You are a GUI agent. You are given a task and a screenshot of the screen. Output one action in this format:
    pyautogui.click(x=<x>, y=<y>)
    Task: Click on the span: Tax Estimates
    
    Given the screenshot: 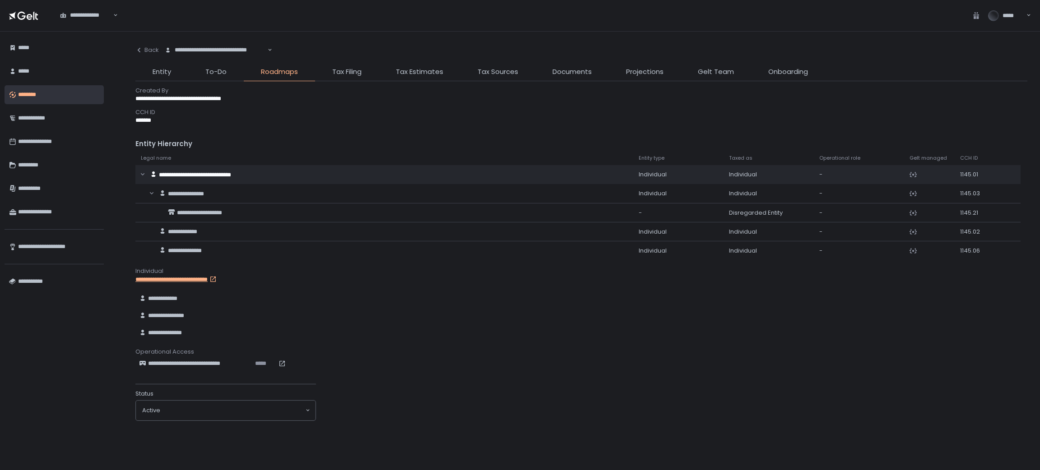 What is the action you would take?
    pyautogui.click(x=419, y=72)
    